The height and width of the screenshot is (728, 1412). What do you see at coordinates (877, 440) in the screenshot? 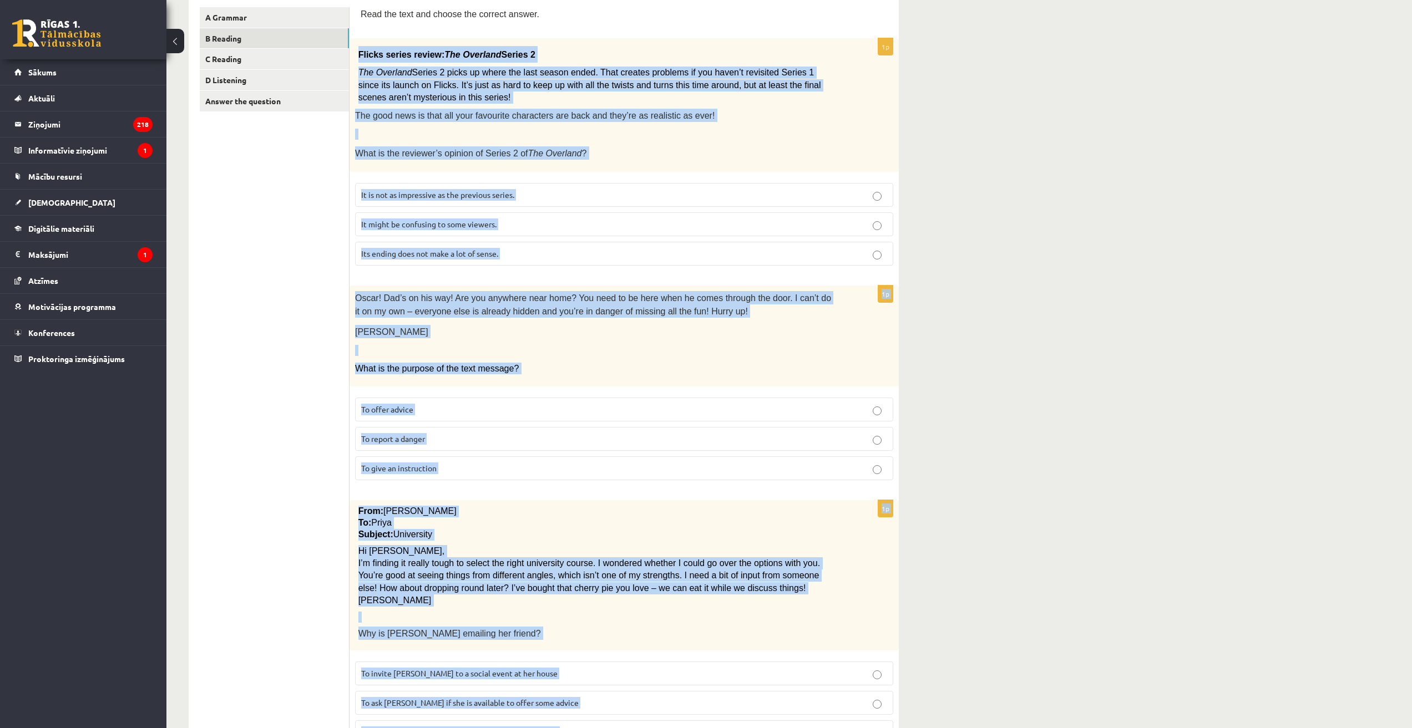
I see `input: To report a danger` at bounding box center [877, 440].